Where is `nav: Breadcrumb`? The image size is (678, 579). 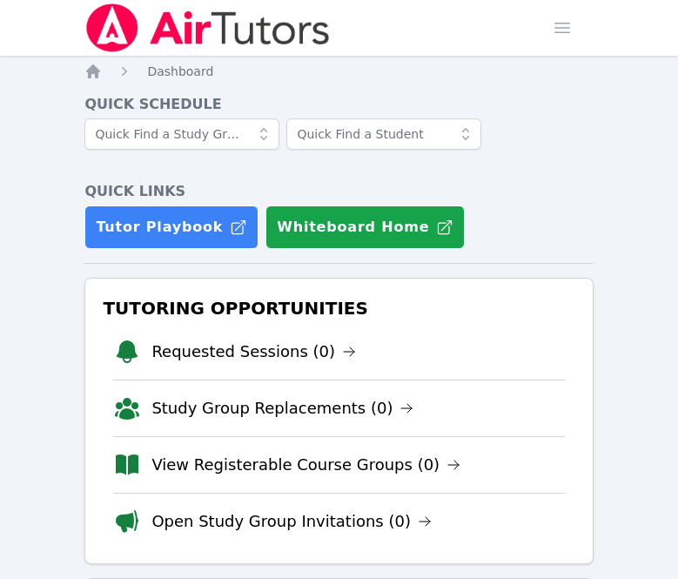
nav: Breadcrumb is located at coordinates (338, 71).